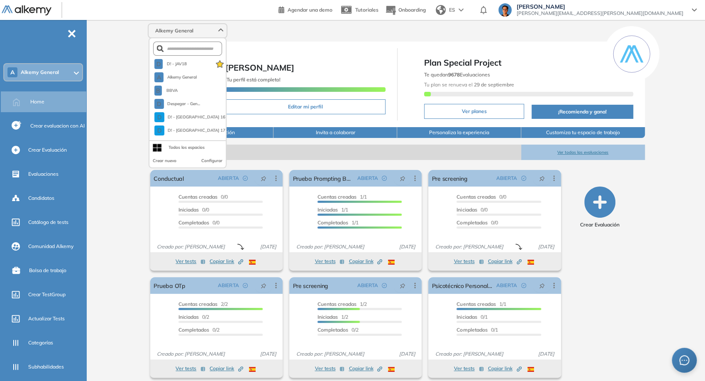 This screenshot has width=705, height=381. What do you see at coordinates (472, 316) in the screenshot?
I see `span: 0/1` at bounding box center [472, 316].